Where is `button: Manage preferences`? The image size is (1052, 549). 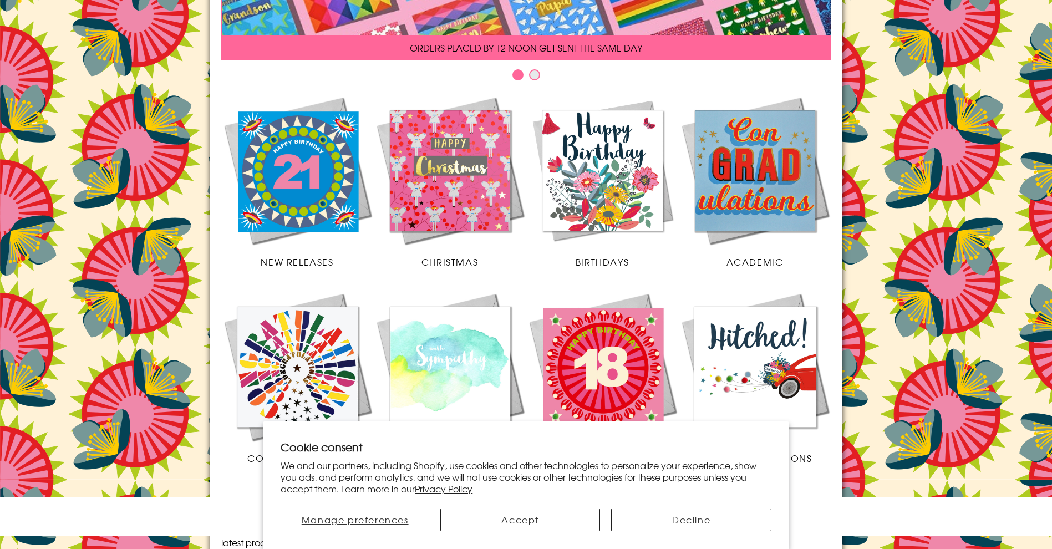 button: Manage preferences is located at coordinates (355, 520).